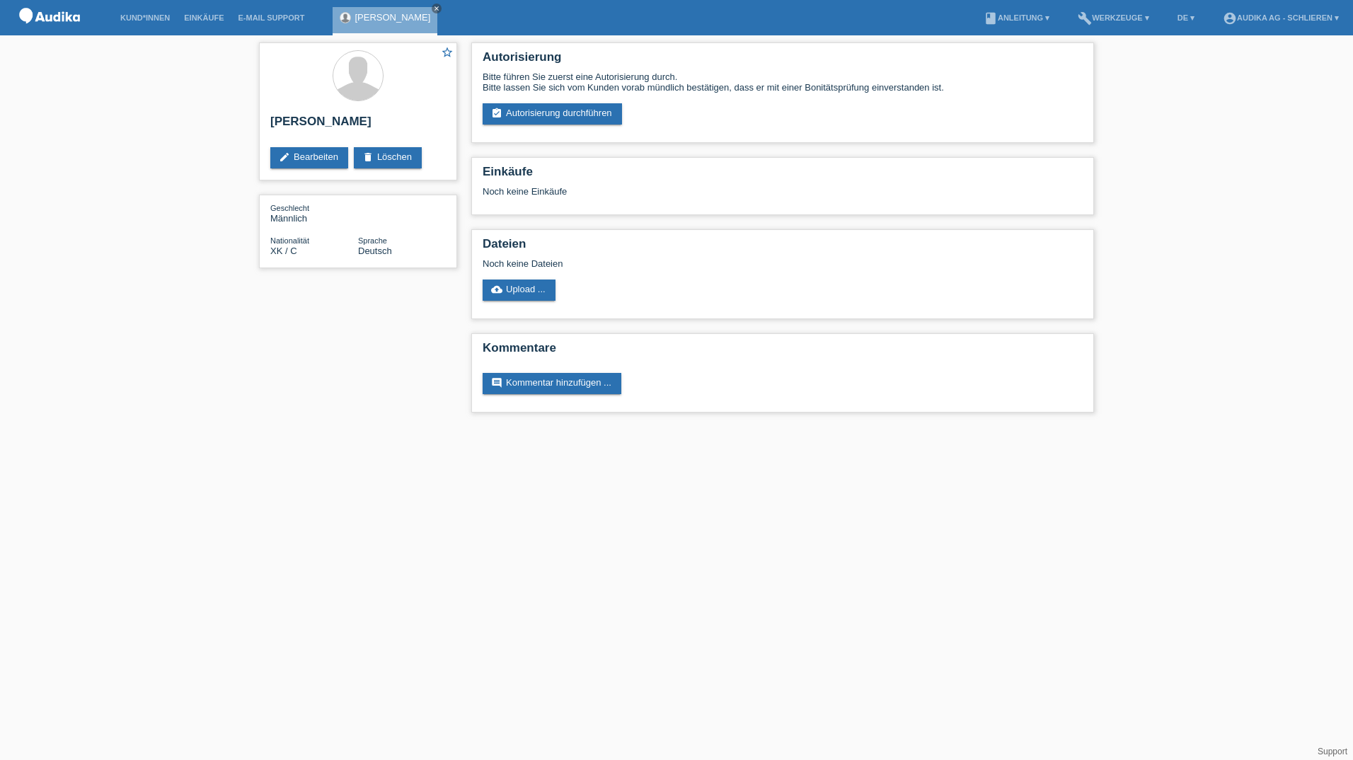 The width and height of the screenshot is (1353, 760). What do you see at coordinates (1186, 18) in the screenshot?
I see `a: DE ▾` at bounding box center [1186, 18].